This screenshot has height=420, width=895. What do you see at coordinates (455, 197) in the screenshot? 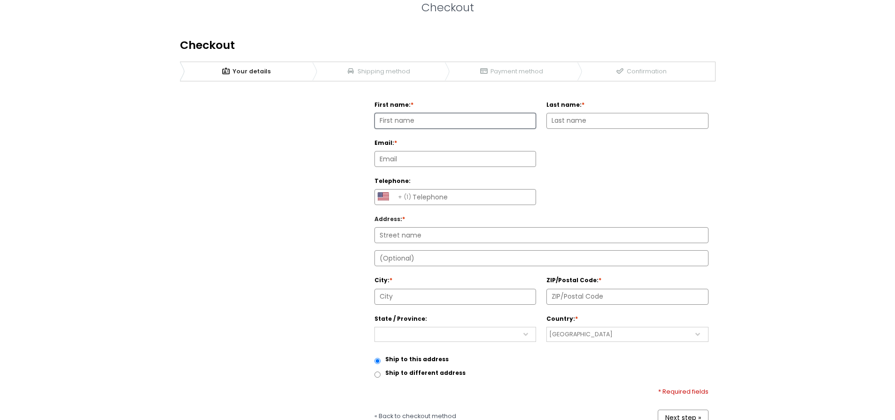
I see `input: Telephone` at bounding box center [455, 197].